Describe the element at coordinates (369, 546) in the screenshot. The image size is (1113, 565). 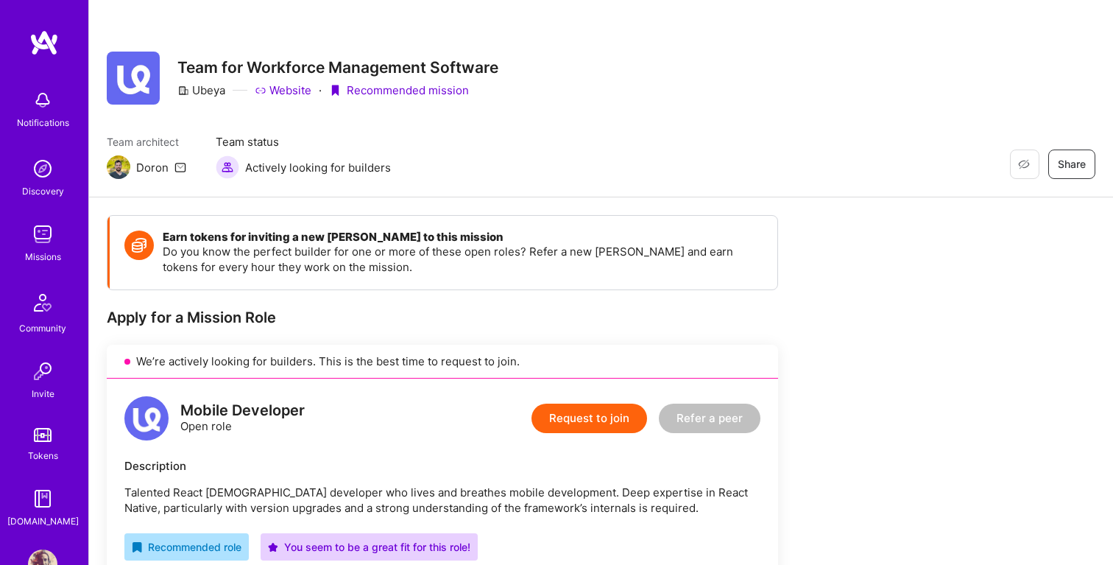
I see `div: You seem to be a great fit for this role!` at that location.